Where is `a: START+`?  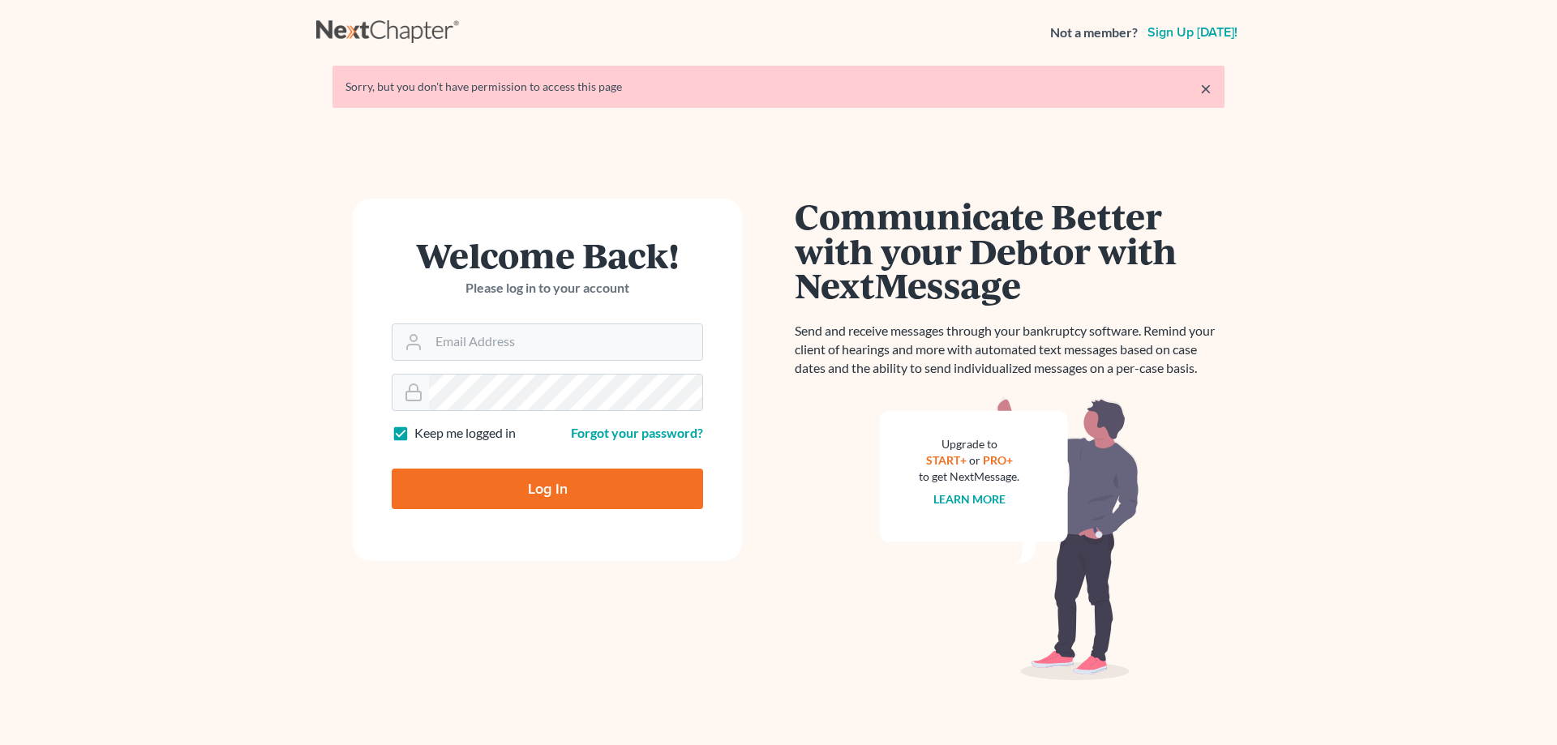
a: START+ is located at coordinates (946, 460).